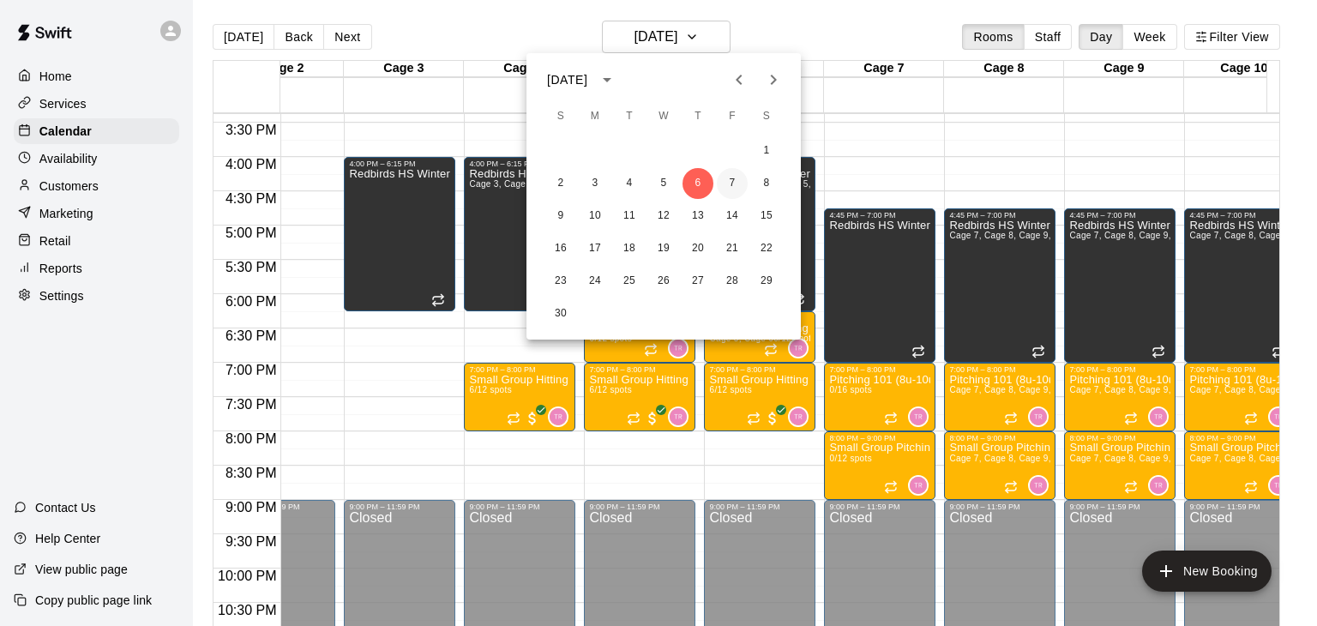 The width and height of the screenshot is (1317, 626). What do you see at coordinates (767, 151) in the screenshot?
I see `button: 1` at bounding box center [767, 151].